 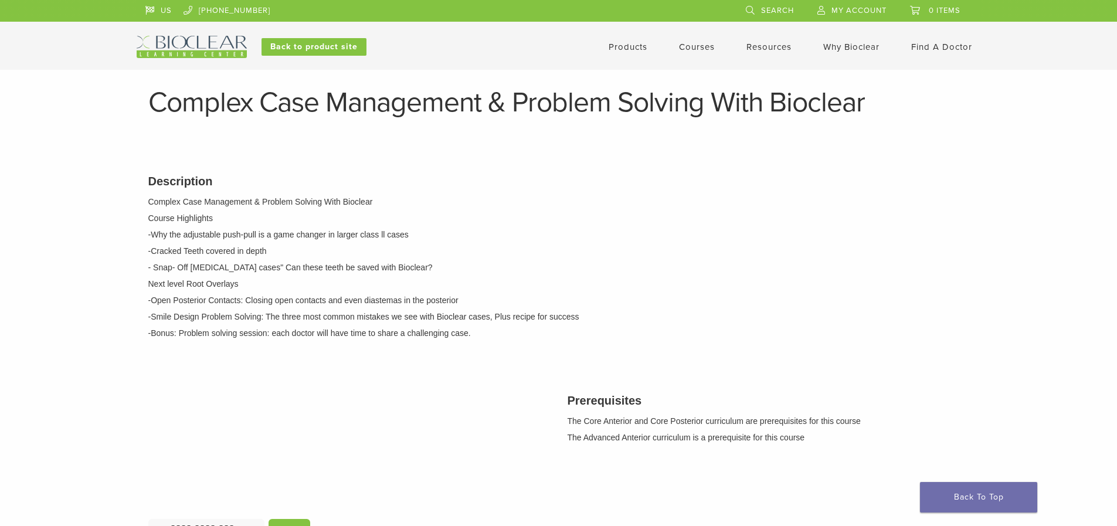 I want to click on a: Courses, so click(x=697, y=47).